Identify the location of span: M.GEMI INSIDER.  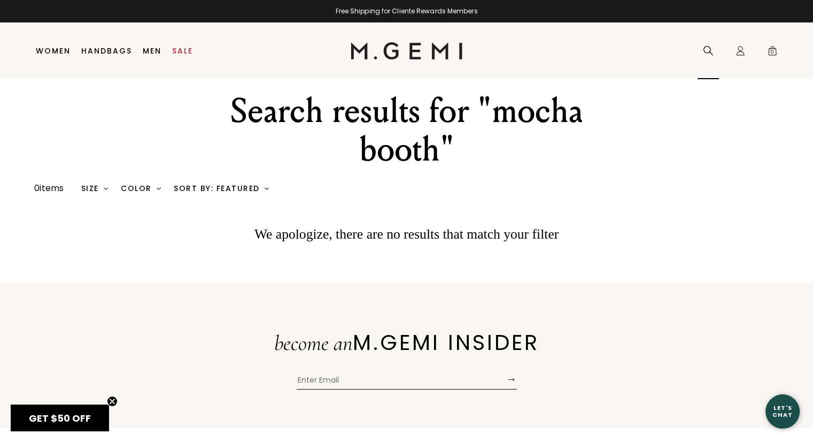
(446, 342).